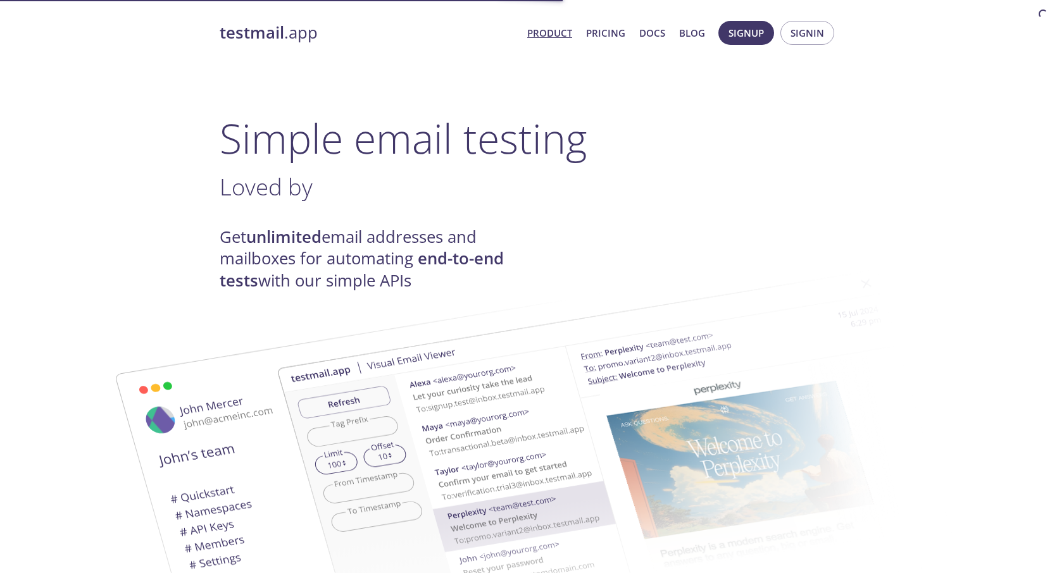  I want to click on strong: end-to-end tests, so click(361, 269).